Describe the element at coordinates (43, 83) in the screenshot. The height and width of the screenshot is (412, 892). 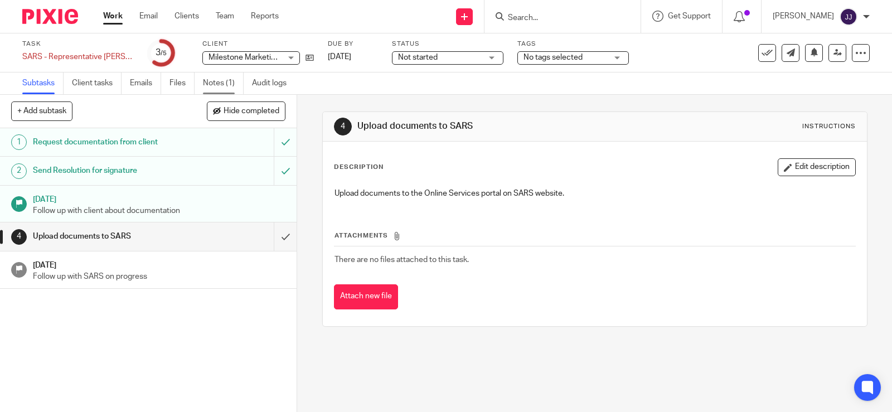
I see `a: Subtasks` at that location.